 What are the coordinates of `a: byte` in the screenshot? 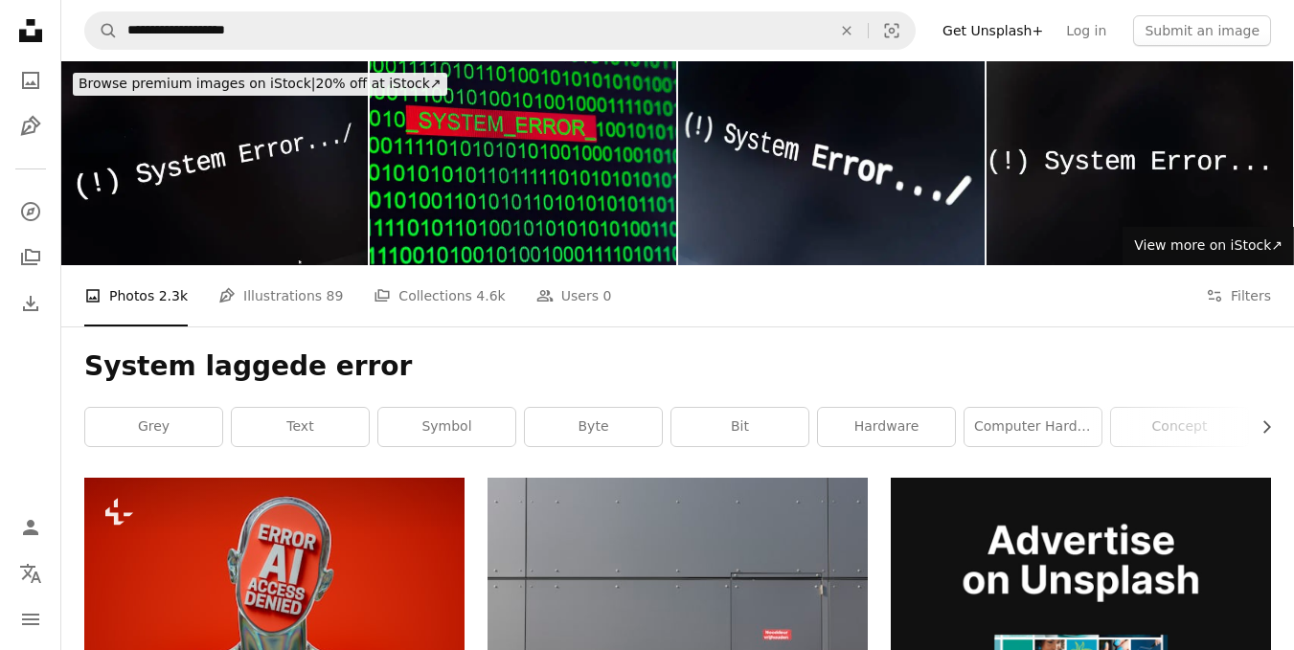 It's located at (593, 427).